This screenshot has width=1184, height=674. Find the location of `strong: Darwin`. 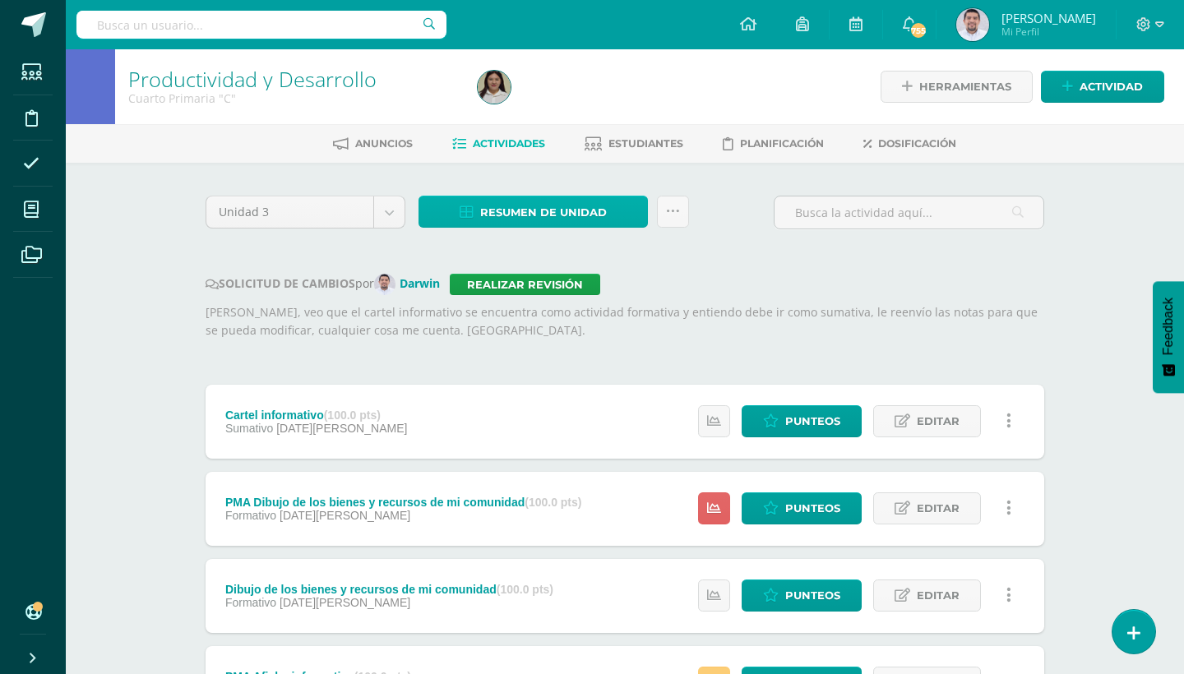

strong: Darwin is located at coordinates (419, 283).